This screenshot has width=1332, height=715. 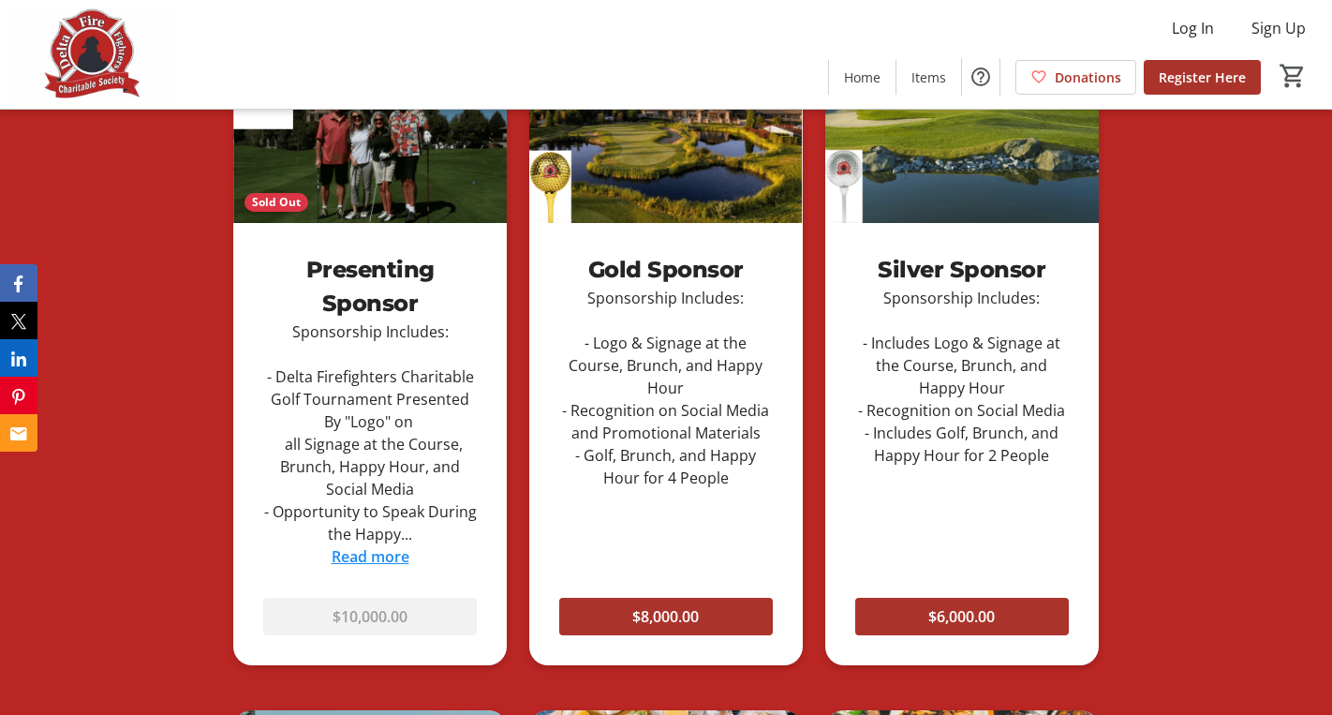 I want to click on span: $6,000.00, so click(x=961, y=616).